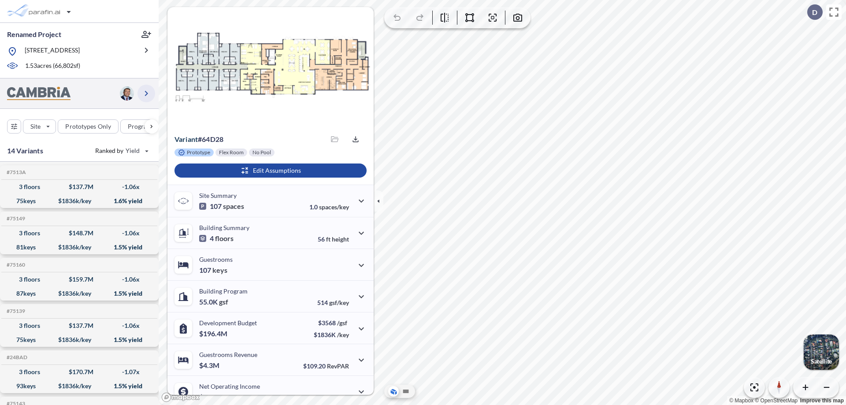 This screenshot has height=405, width=846. Describe the element at coordinates (821, 352) in the screenshot. I see `img: Switcher Image` at that location.